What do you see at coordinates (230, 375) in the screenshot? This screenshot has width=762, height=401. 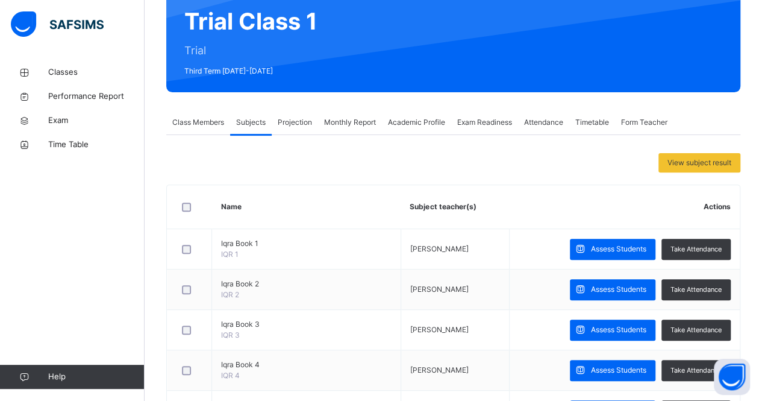 I see `span: IQR 4` at bounding box center [230, 375].